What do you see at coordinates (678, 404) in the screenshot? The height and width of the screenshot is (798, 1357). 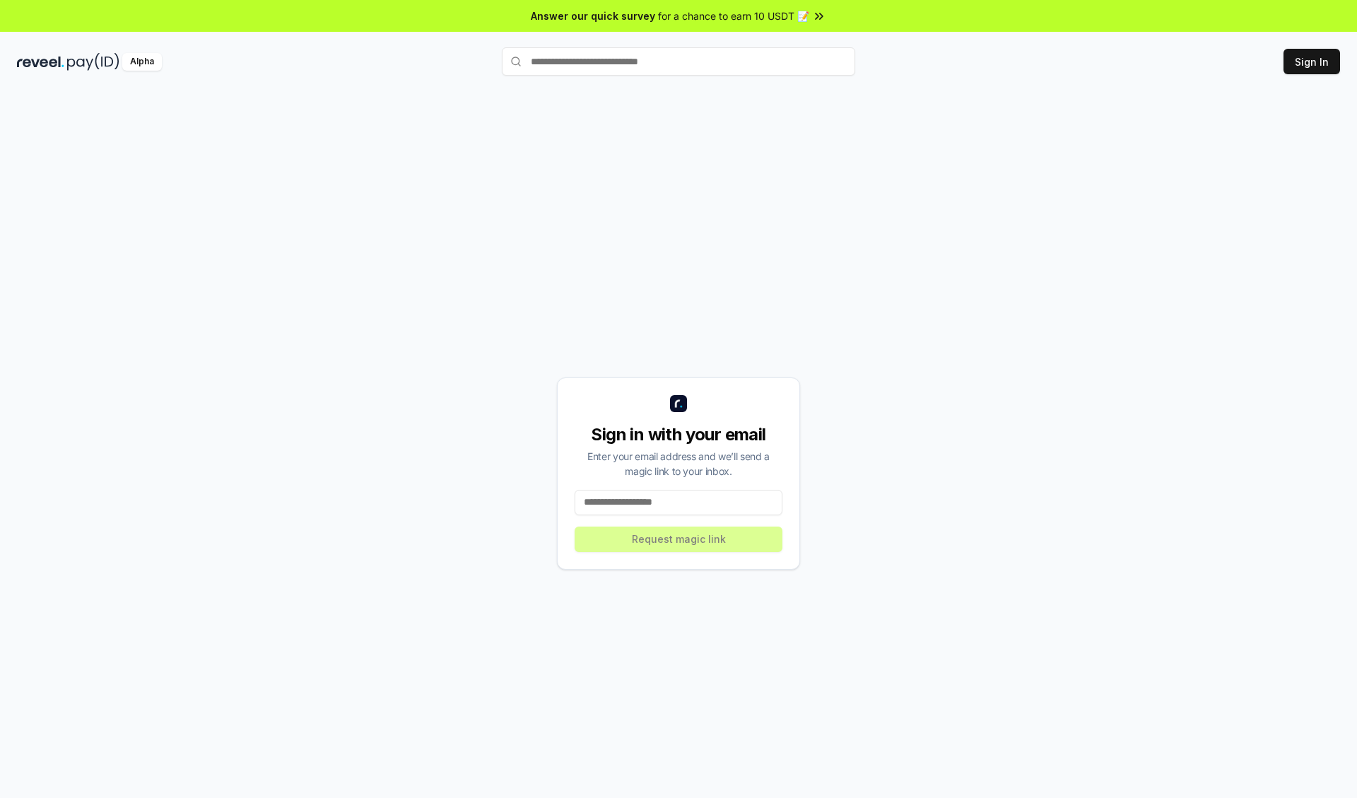 I see `img: logo_small` at bounding box center [678, 404].